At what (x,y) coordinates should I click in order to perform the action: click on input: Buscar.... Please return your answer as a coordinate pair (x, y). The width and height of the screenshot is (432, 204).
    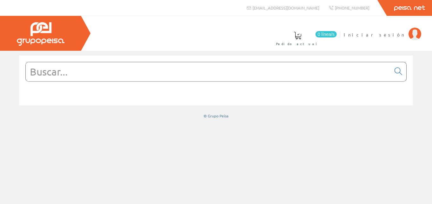
    Looking at the image, I should click on (208, 72).